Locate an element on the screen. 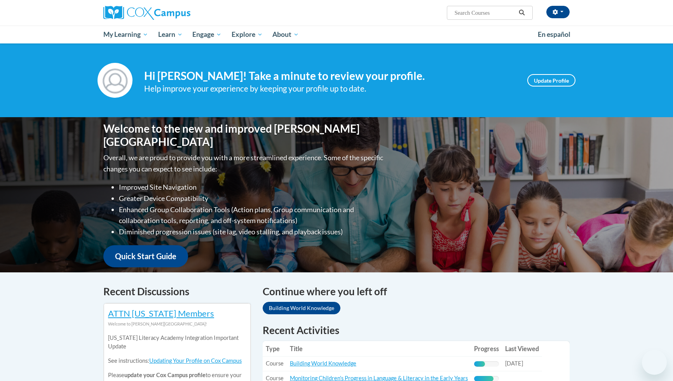 This screenshot has height=381, width=673. span: Explore is located at coordinates (247, 35).